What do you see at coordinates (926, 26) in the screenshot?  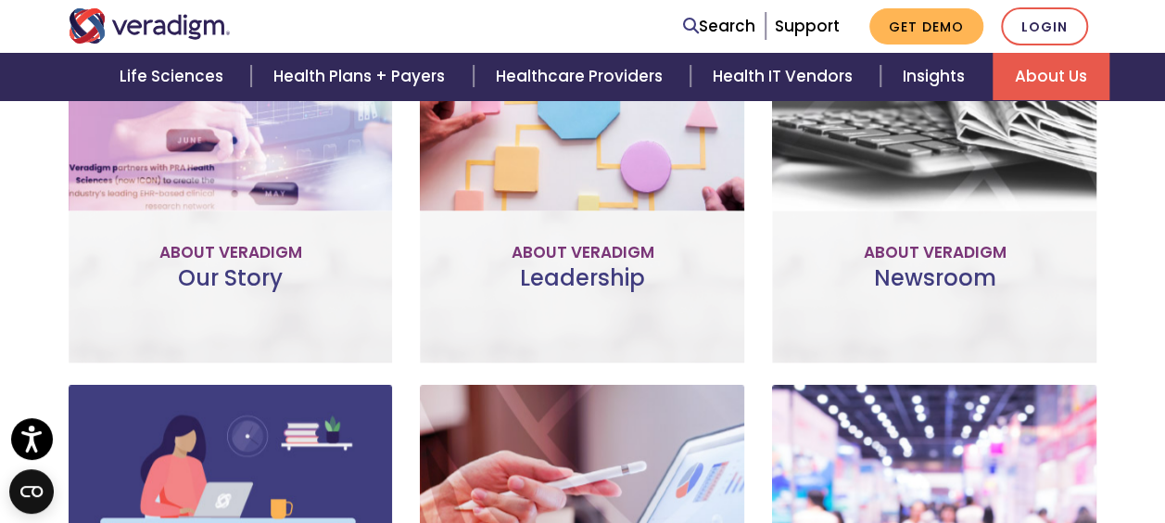 I see `a: Get Demo` at bounding box center [926, 26].